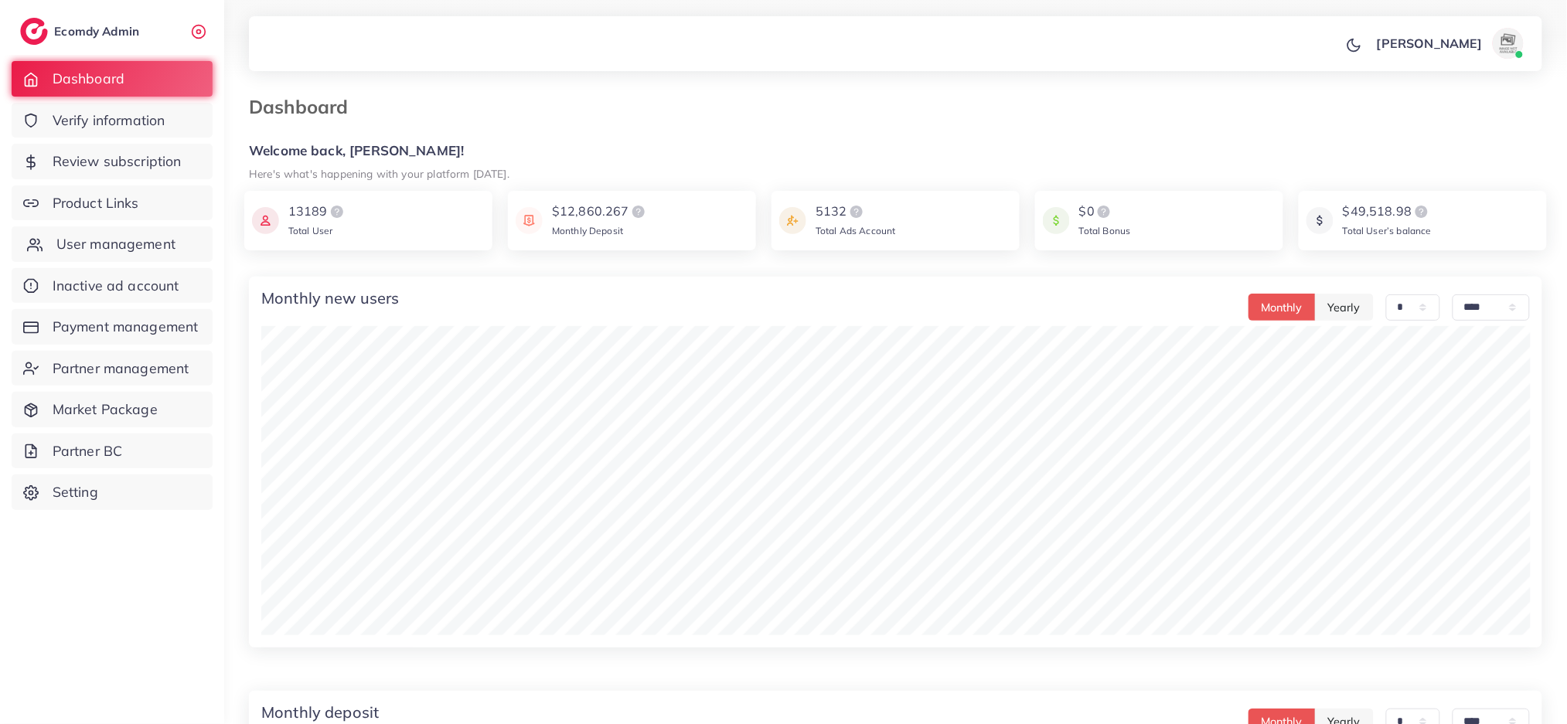  I want to click on button: Monthly, so click(1282, 307).